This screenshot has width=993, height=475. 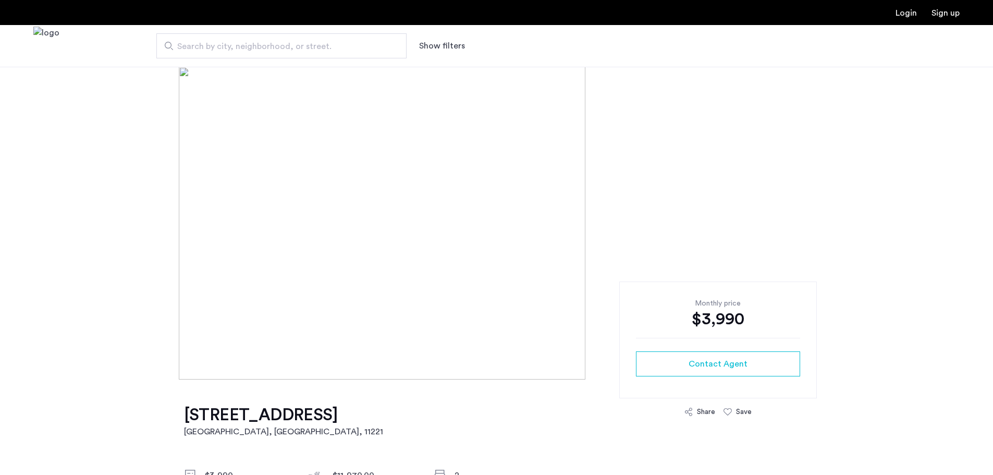 What do you see at coordinates (718, 364) in the screenshot?
I see `button: button` at bounding box center [718, 364].